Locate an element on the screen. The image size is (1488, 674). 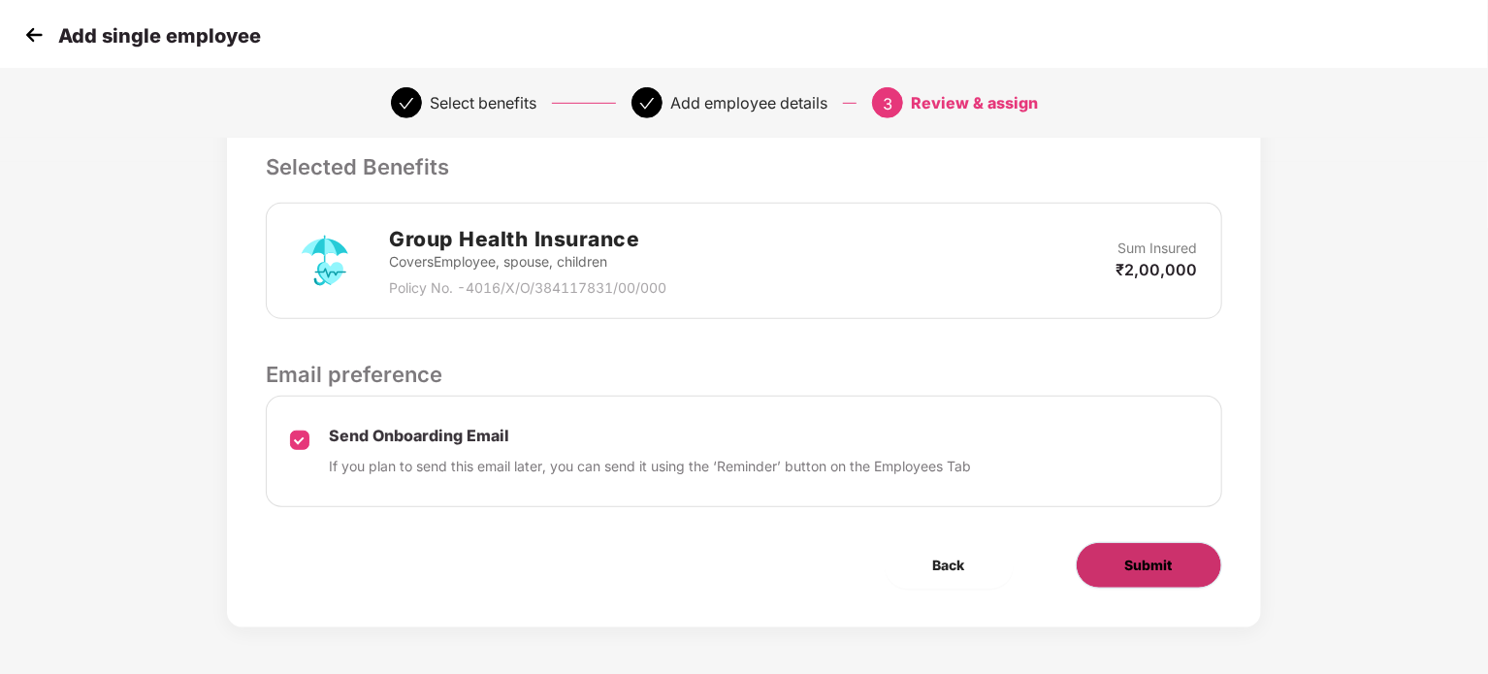
div: Select benefits is located at coordinates (483, 103).